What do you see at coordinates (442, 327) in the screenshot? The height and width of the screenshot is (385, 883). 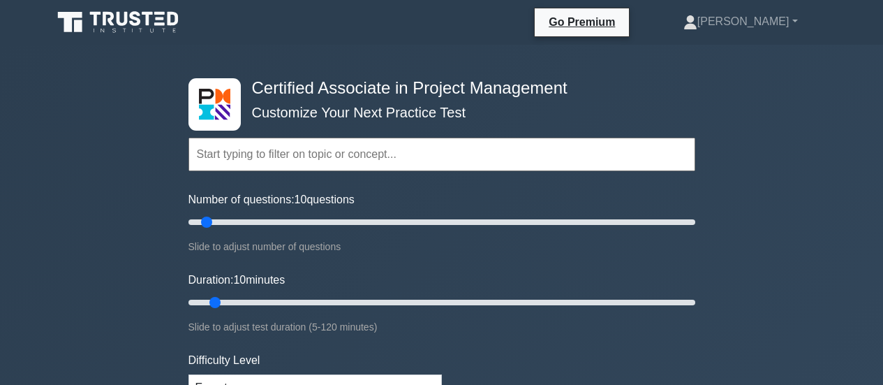 I see `div: Slide to adjust test duration (5-120 minutes)` at bounding box center [442, 327].